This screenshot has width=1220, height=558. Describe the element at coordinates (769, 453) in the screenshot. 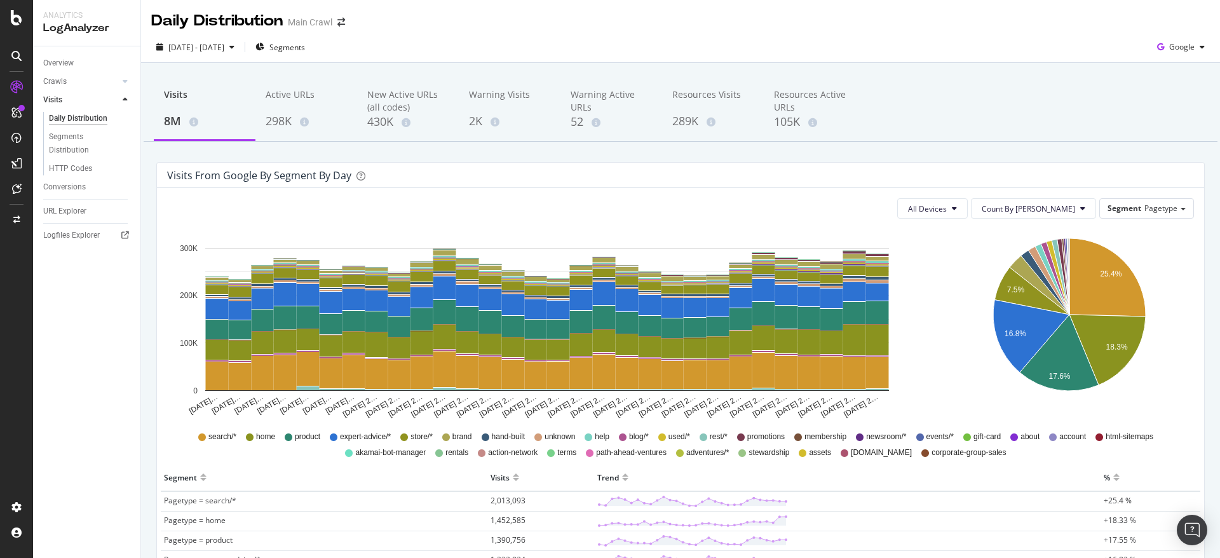

I see `span: stewardship` at that location.